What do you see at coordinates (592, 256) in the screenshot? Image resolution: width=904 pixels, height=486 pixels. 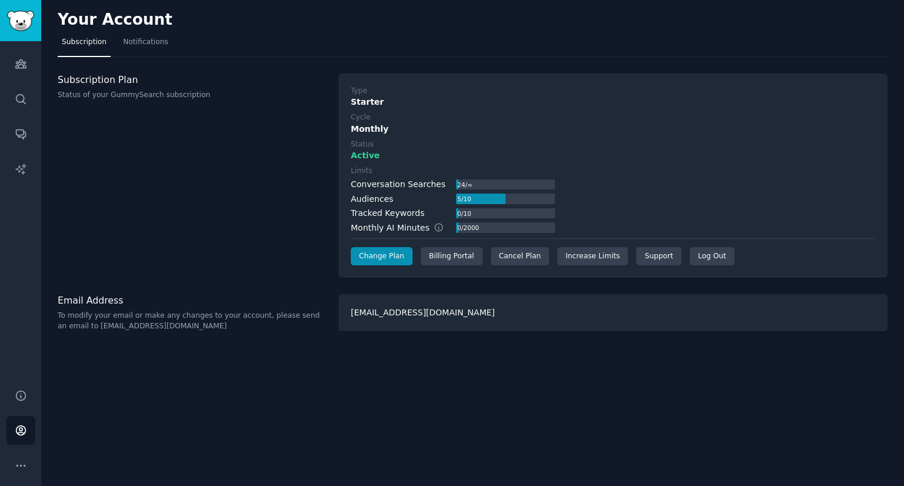 I see `a: Increase Limits` at bounding box center [592, 256].